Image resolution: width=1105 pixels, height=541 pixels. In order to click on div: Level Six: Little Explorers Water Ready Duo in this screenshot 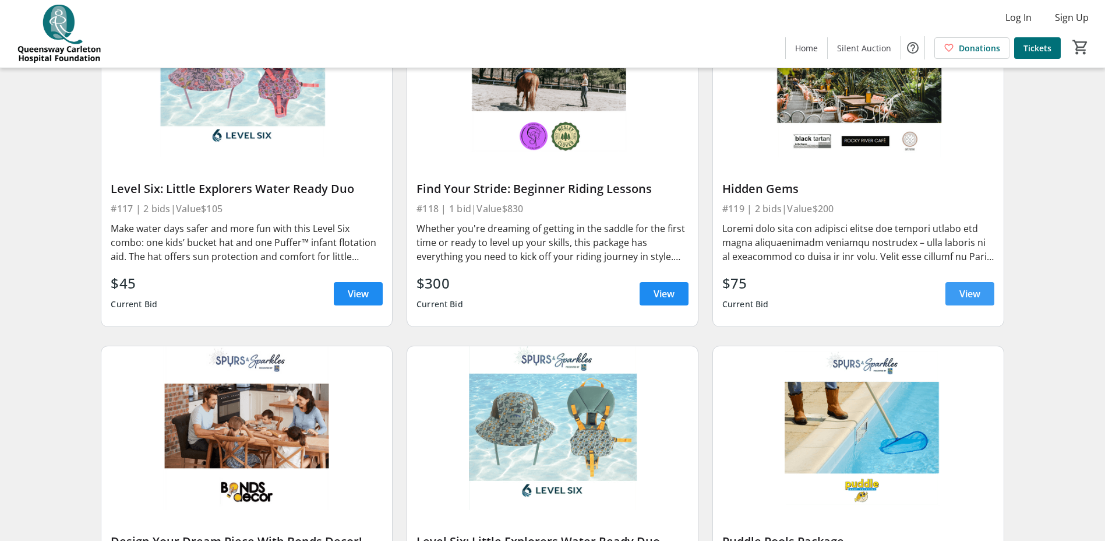, I will do `click(246, 189)`.